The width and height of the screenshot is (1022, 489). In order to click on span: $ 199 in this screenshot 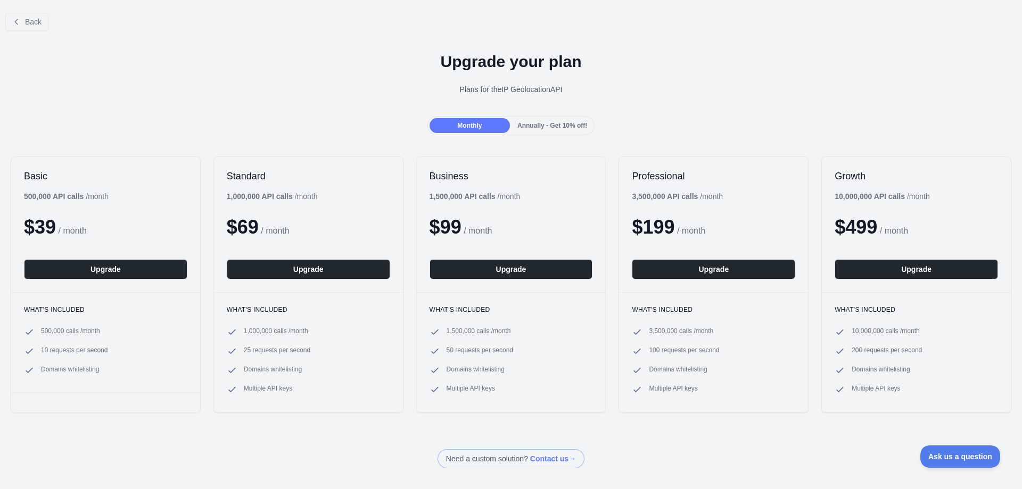, I will do `click(653, 227)`.